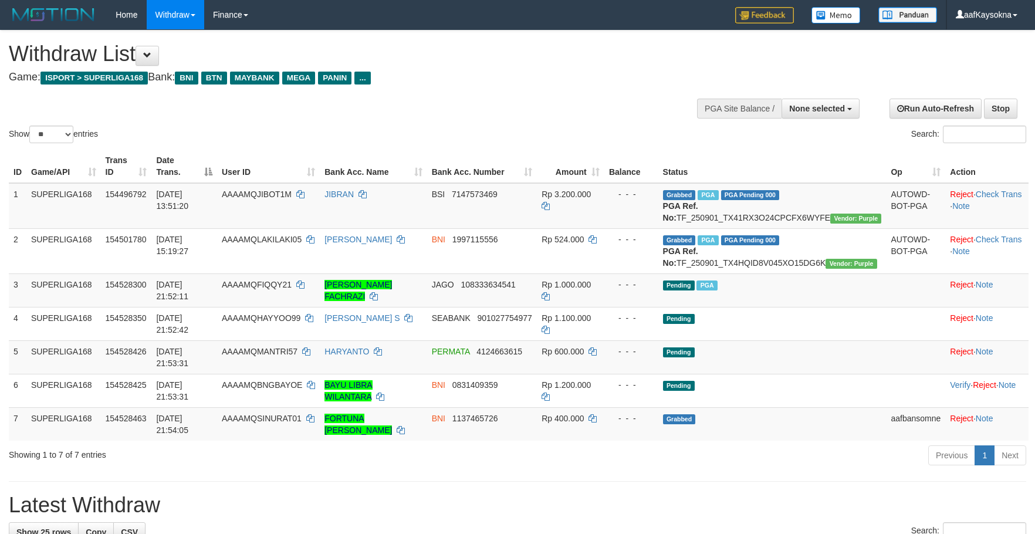  Describe the element at coordinates (563, 418) in the screenshot. I see `span: Rp 400.000` at that location.